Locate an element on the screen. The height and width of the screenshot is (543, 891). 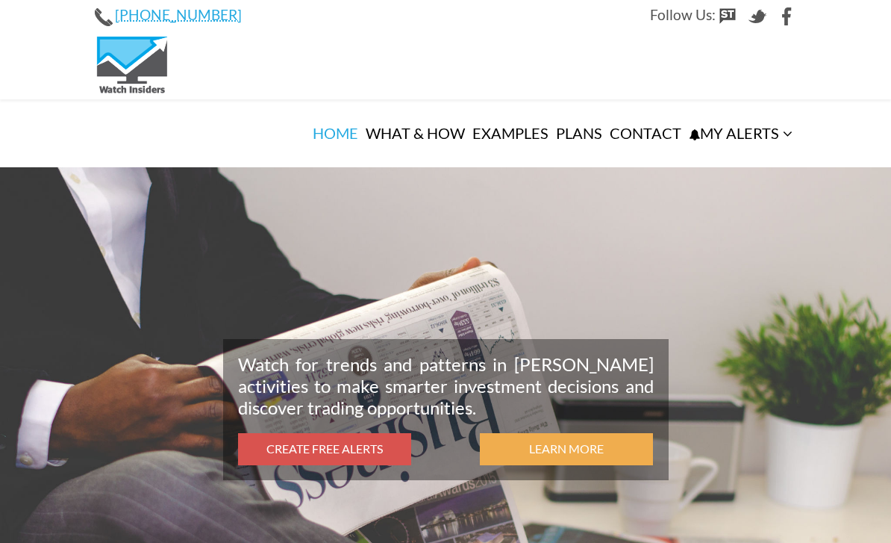
a: Learn More is located at coordinates (567, 449).